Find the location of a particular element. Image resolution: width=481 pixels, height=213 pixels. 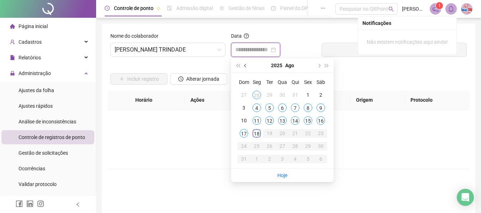

td: 2025-07-27 is located at coordinates (244, 95).